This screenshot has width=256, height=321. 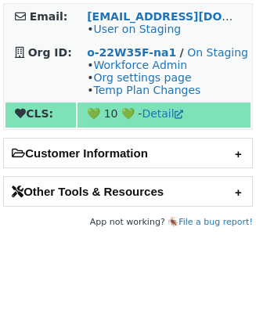 What do you see at coordinates (49, 16) in the screenshot?
I see `strong: Email:` at bounding box center [49, 16].